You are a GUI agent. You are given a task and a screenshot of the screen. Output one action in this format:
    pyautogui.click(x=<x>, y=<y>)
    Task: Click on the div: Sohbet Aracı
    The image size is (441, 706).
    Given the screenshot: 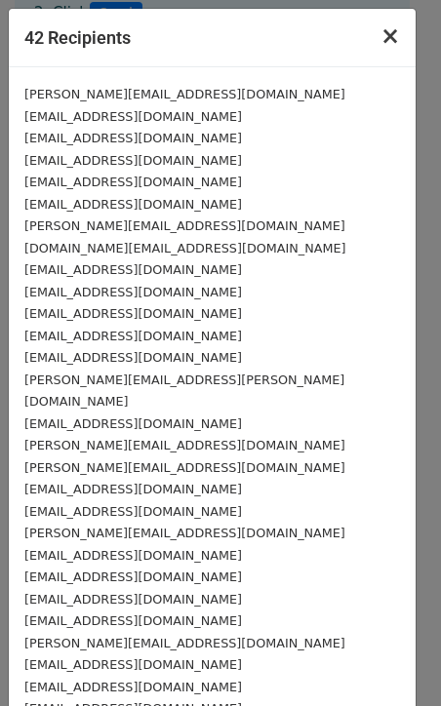 What is the action you would take?
    pyautogui.click(x=392, y=659)
    